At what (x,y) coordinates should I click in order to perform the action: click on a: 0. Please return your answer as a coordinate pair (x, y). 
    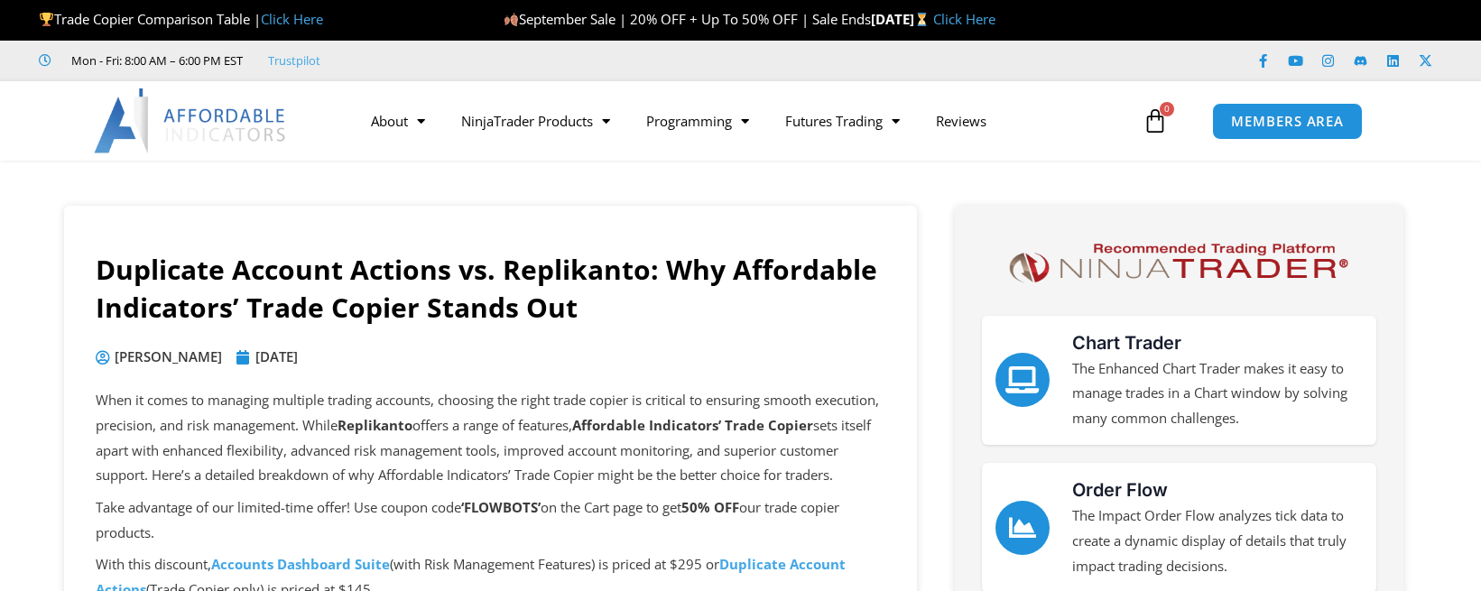
    Looking at the image, I should click on (1156, 121).